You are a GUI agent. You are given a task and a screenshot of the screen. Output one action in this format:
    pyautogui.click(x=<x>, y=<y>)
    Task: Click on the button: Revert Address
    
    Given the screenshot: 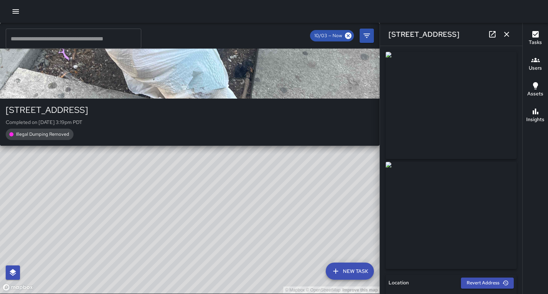 What is the action you would take?
    pyautogui.click(x=487, y=282)
    